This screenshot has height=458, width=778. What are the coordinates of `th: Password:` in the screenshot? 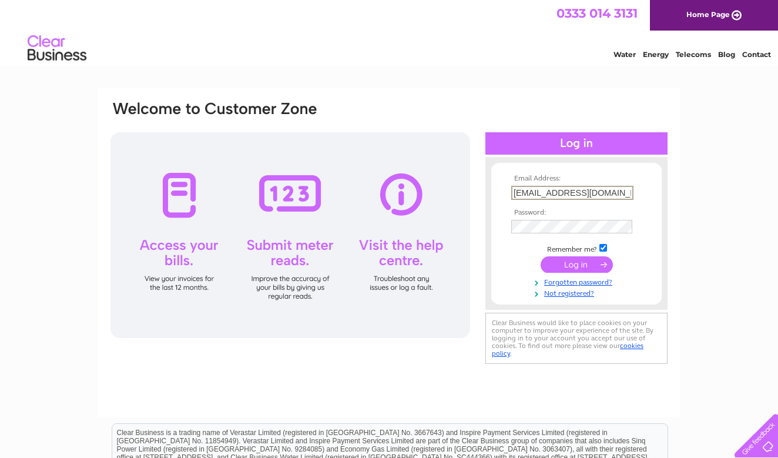 It's located at (576, 213).